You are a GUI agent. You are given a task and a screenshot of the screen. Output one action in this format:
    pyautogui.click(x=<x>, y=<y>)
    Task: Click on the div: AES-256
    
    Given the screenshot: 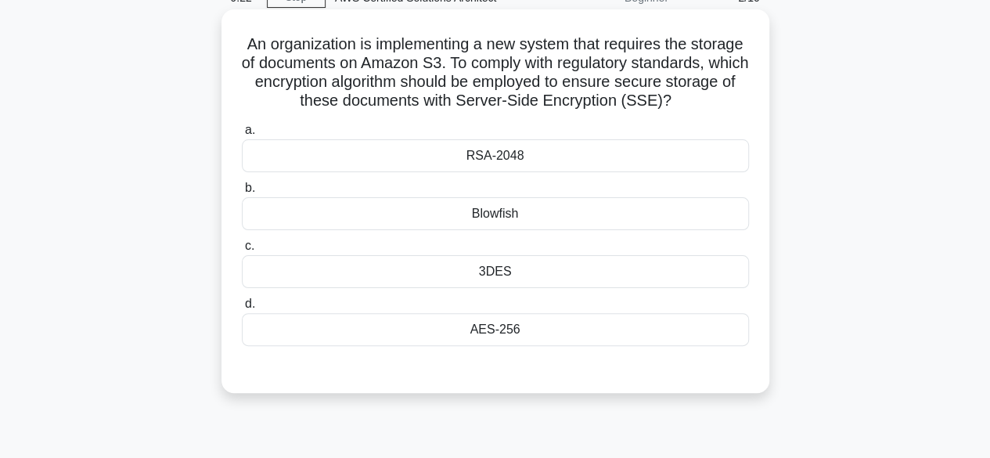 What is the action you would take?
    pyautogui.click(x=496, y=330)
    